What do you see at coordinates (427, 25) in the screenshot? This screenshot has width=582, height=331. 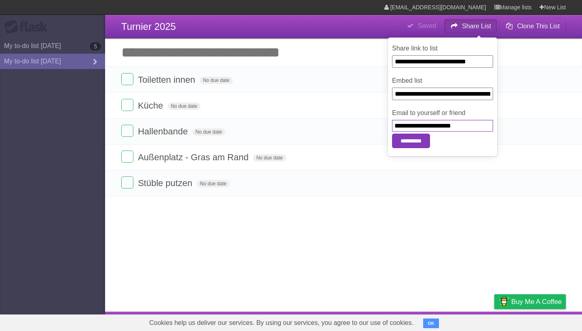 I see `b: Saved` at bounding box center [427, 25].